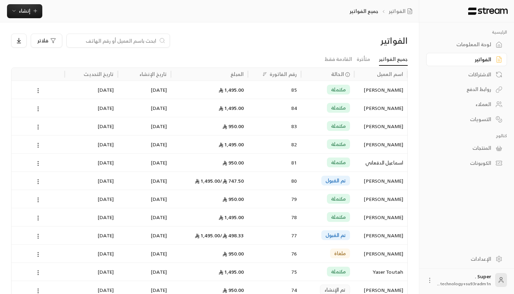 Image resolution: width=514 pixels, height=294 pixels. What do you see at coordinates (463, 259) in the screenshot?
I see `div: الإعدادات` at bounding box center [463, 259].